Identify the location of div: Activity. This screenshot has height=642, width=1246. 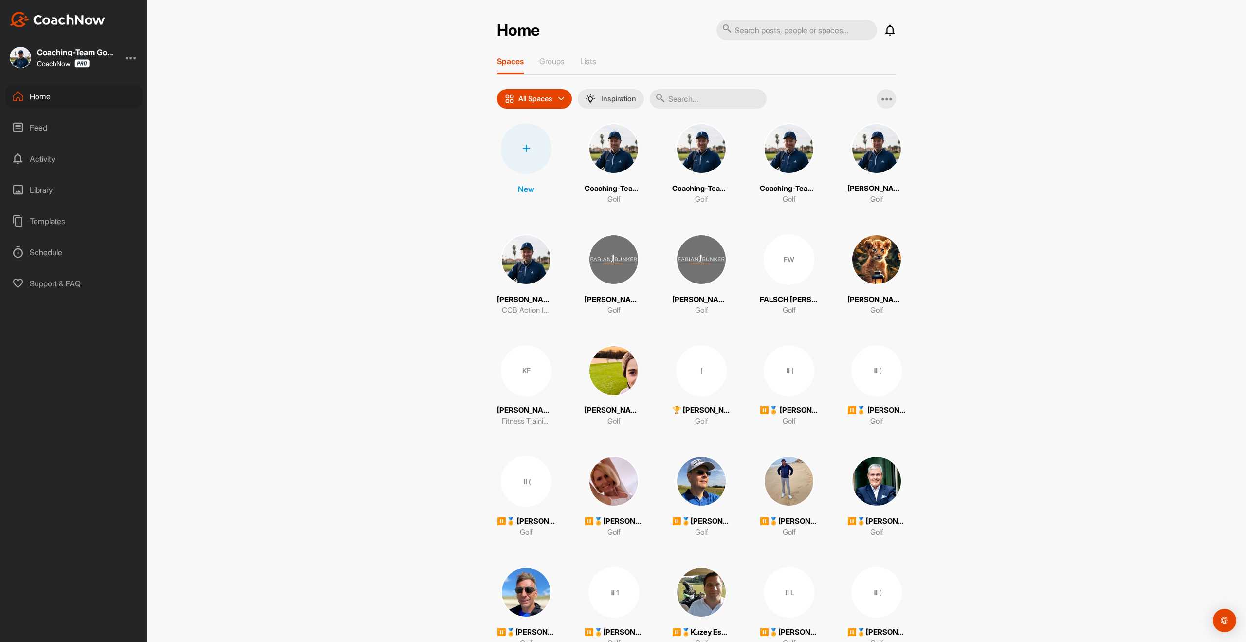
(74, 159).